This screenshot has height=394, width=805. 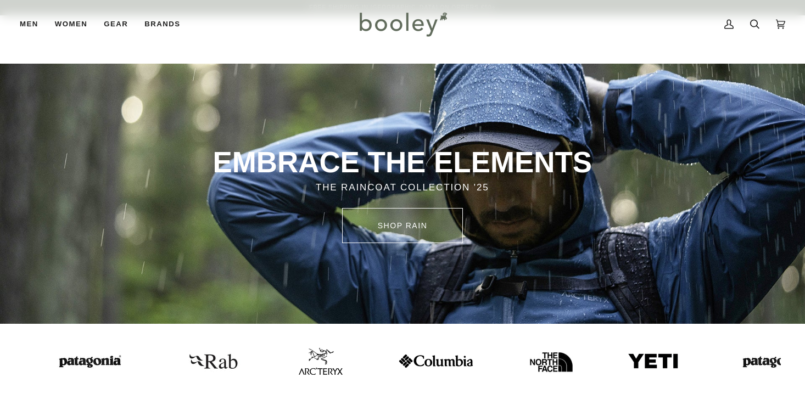 I want to click on span: Women, so click(x=71, y=24).